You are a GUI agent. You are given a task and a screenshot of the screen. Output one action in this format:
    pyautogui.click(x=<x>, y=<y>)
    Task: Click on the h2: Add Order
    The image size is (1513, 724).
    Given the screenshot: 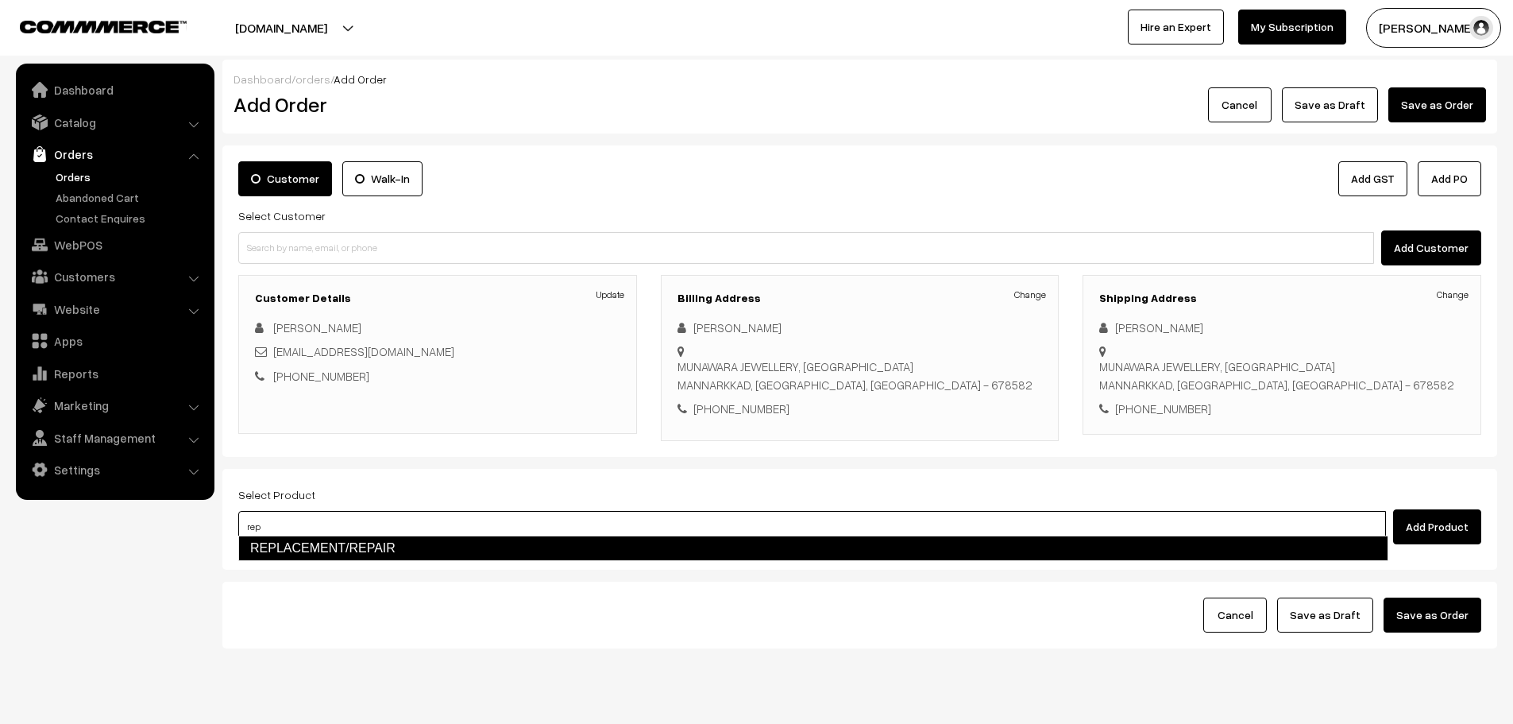 What is the action you would take?
    pyautogui.click(x=434, y=104)
    